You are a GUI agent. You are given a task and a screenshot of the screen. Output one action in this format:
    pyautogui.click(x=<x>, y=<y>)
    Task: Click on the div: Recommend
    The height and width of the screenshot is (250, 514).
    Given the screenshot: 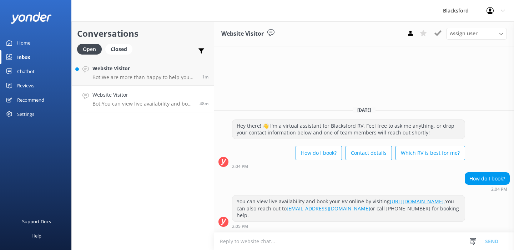 What is the action you would take?
    pyautogui.click(x=31, y=100)
    